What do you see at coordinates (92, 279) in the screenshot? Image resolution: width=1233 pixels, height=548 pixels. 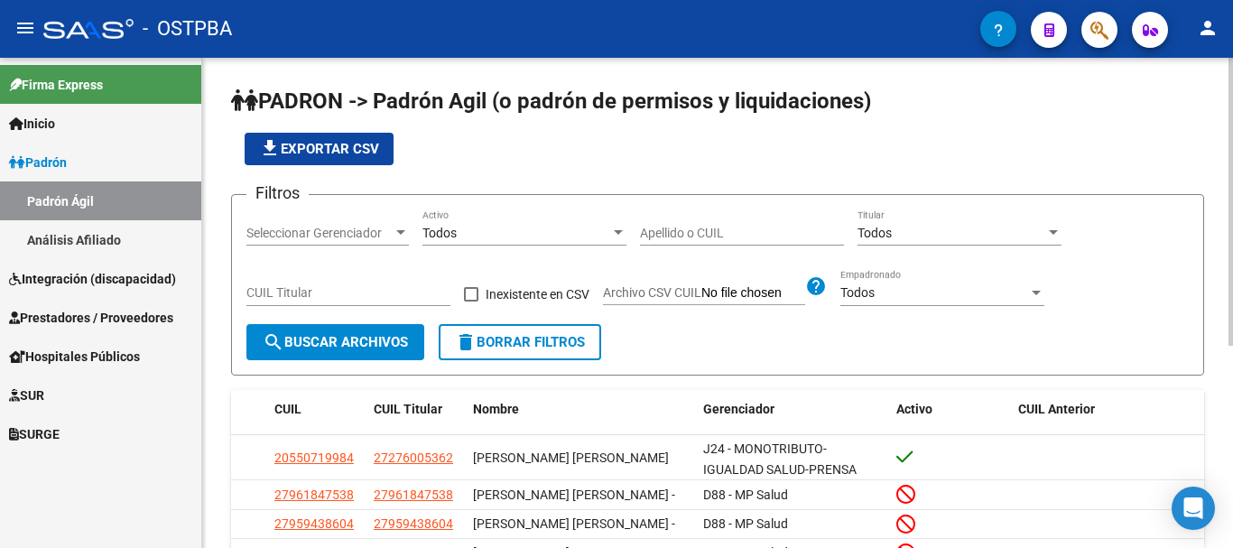 I see `span: Integración (discapacidad)` at bounding box center [92, 279].